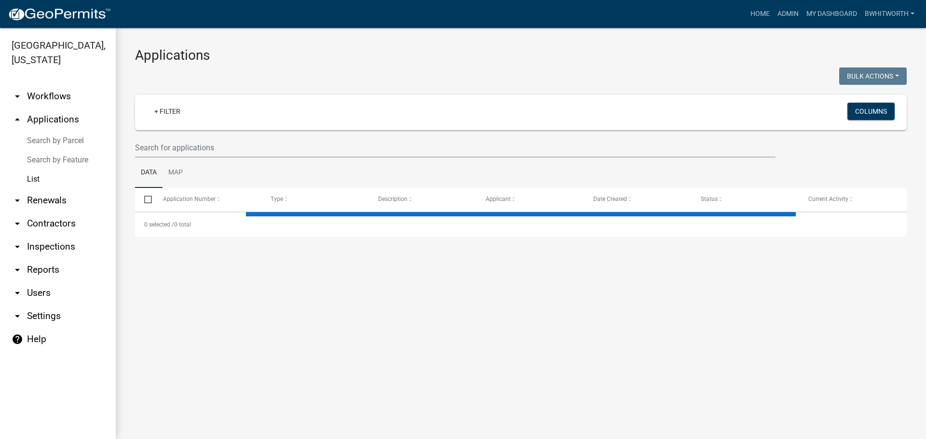 This screenshot has width=926, height=439. What do you see at coordinates (871, 111) in the screenshot?
I see `button: Columns` at bounding box center [871, 111].